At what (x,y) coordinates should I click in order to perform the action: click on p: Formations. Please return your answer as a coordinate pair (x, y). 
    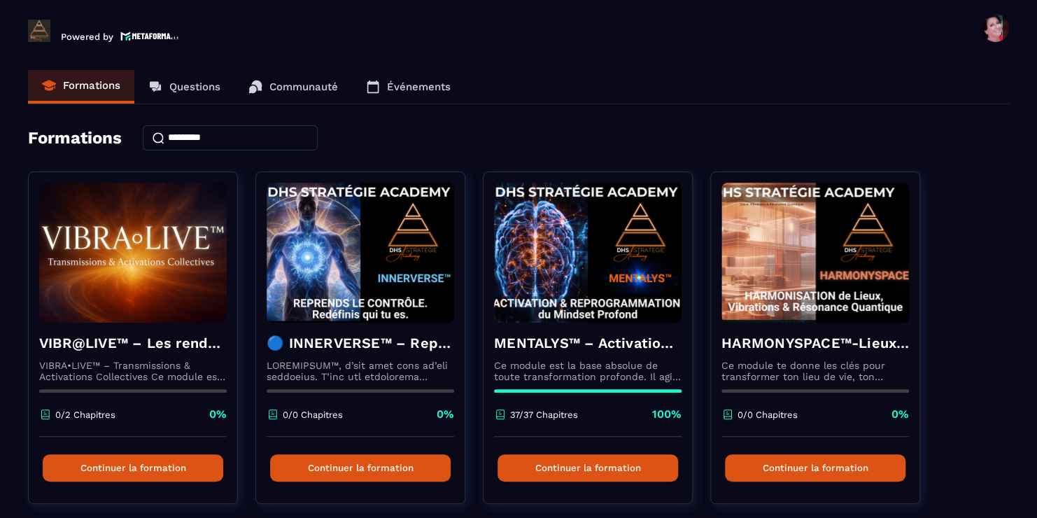
    Looking at the image, I should click on (92, 85).